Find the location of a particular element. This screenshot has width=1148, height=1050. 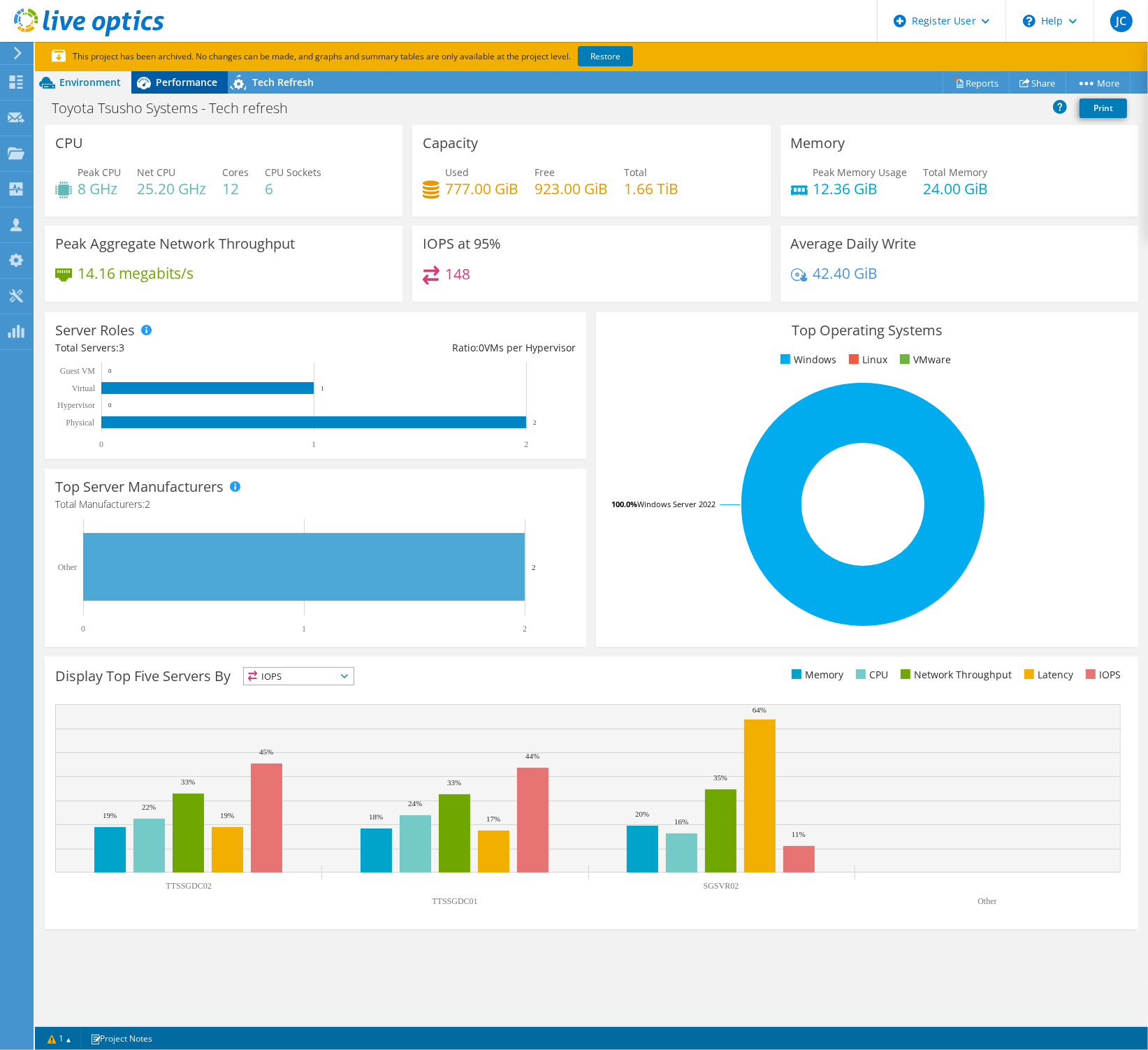

h3: Average Daily Write is located at coordinates (854, 244).